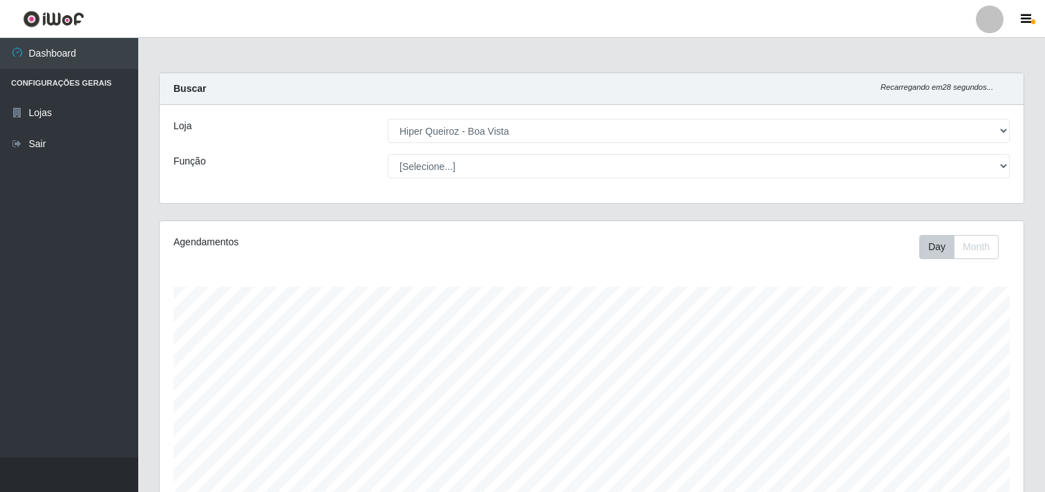  What do you see at coordinates (936, 87) in the screenshot?
I see `i: Recarregando em 28 segundos...` at bounding box center [936, 87].